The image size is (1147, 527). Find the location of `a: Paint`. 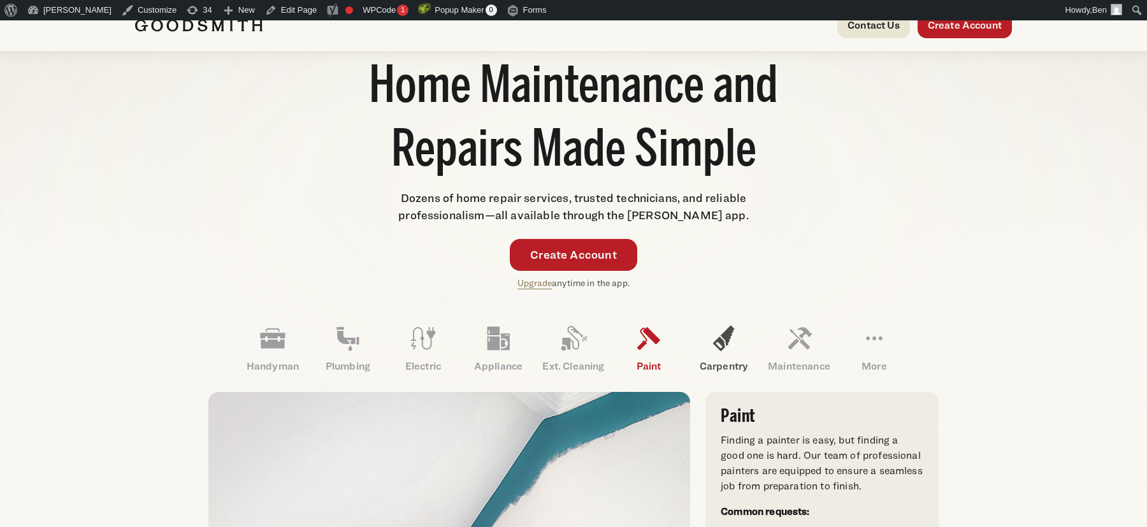

a: Paint is located at coordinates (649, 349).